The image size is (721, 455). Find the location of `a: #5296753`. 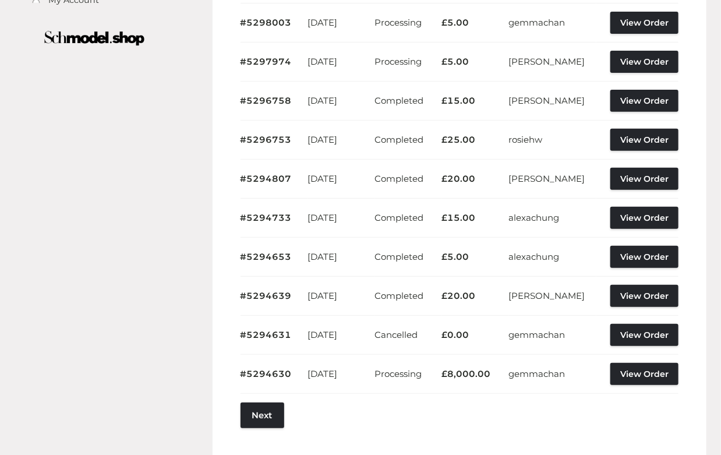

a: #5296753 is located at coordinates (266, 139).